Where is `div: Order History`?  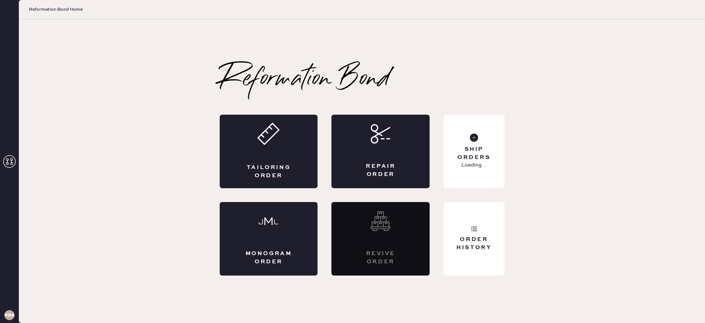 div: Order History is located at coordinates (473, 244).